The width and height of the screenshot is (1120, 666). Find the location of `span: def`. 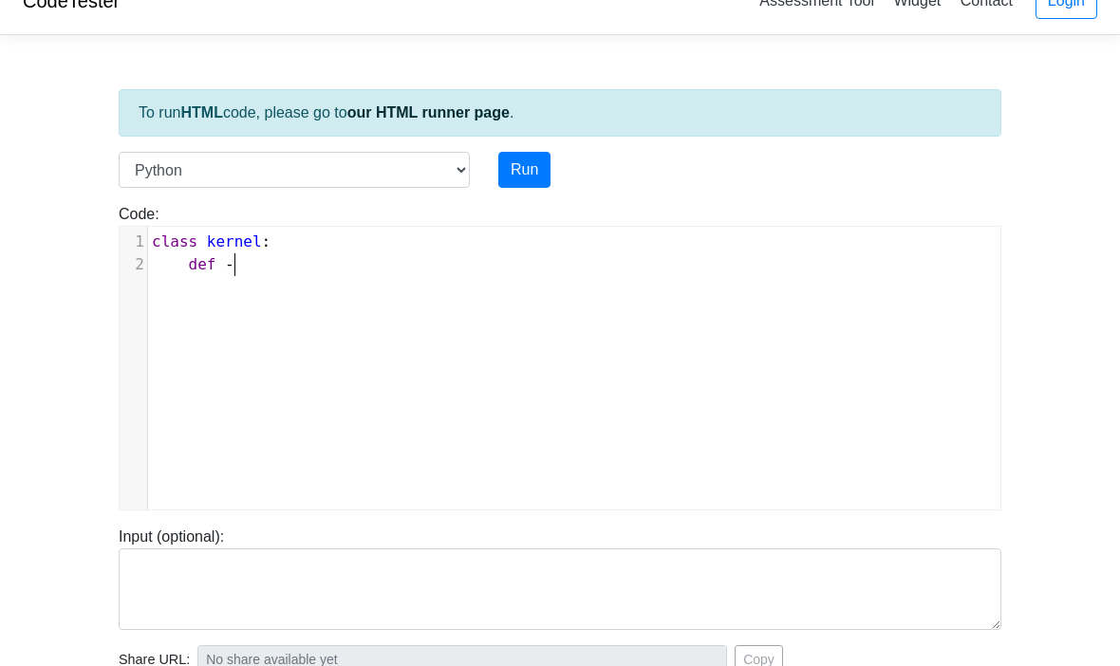

span: def is located at coordinates (202, 264).